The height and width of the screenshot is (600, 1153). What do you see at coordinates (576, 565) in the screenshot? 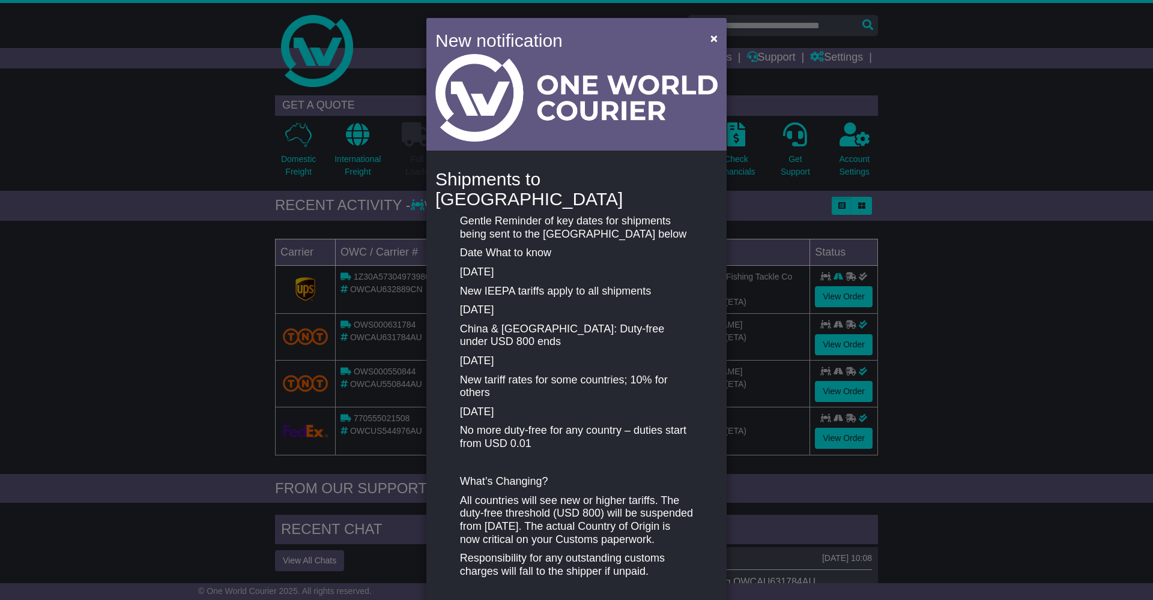
I see `p: Responsibility for any outstanding customs charges will fall to the shipper if unpaid.` at bounding box center [576, 565].